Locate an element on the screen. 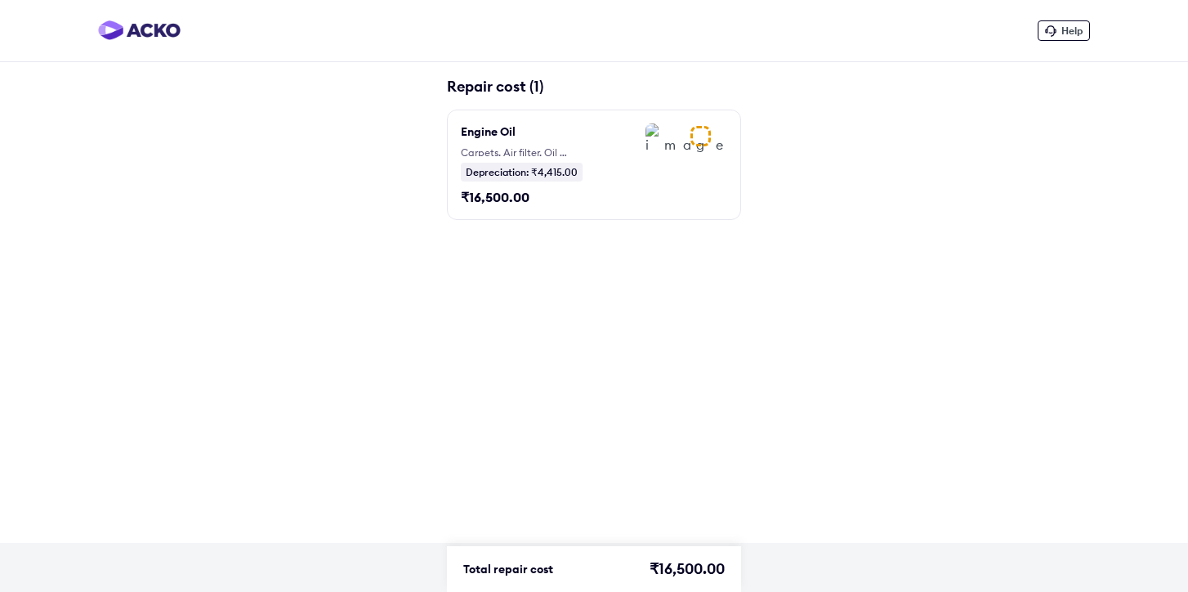  img: horizontal-gradient.png is located at coordinates (139, 30).